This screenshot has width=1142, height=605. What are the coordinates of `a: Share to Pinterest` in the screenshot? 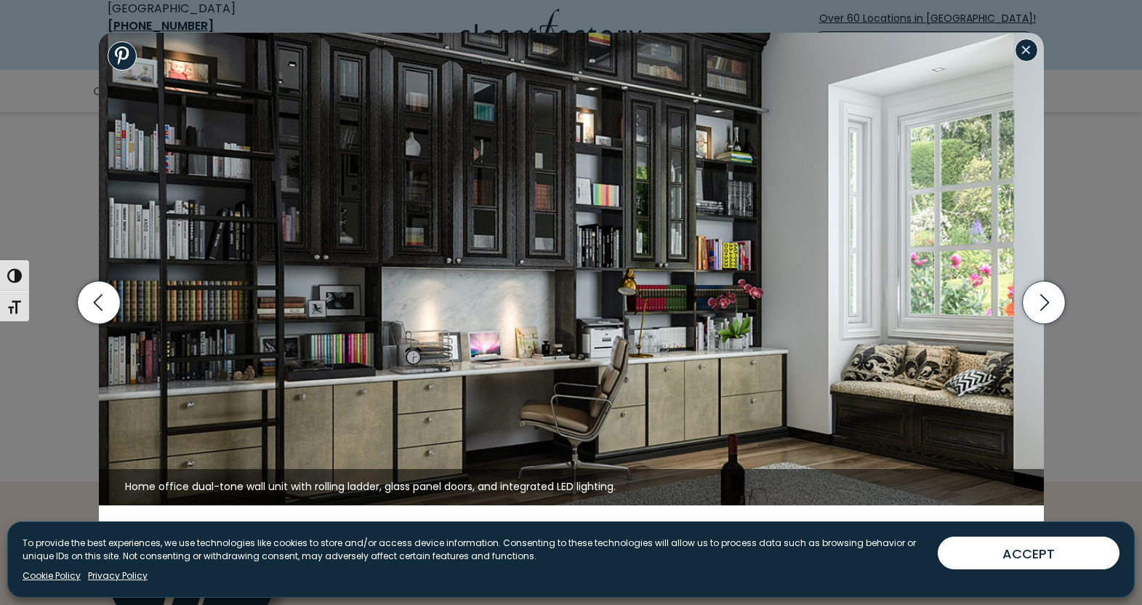 It's located at (122, 56).